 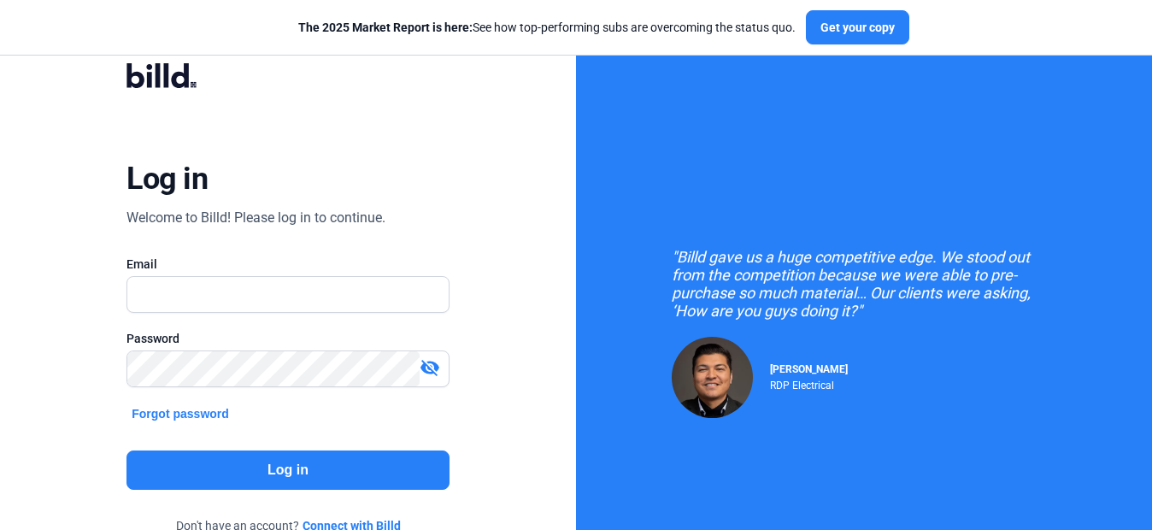 What do you see at coordinates (712, 377) in the screenshot?
I see `img: Raul Pacheco` at bounding box center [712, 377].